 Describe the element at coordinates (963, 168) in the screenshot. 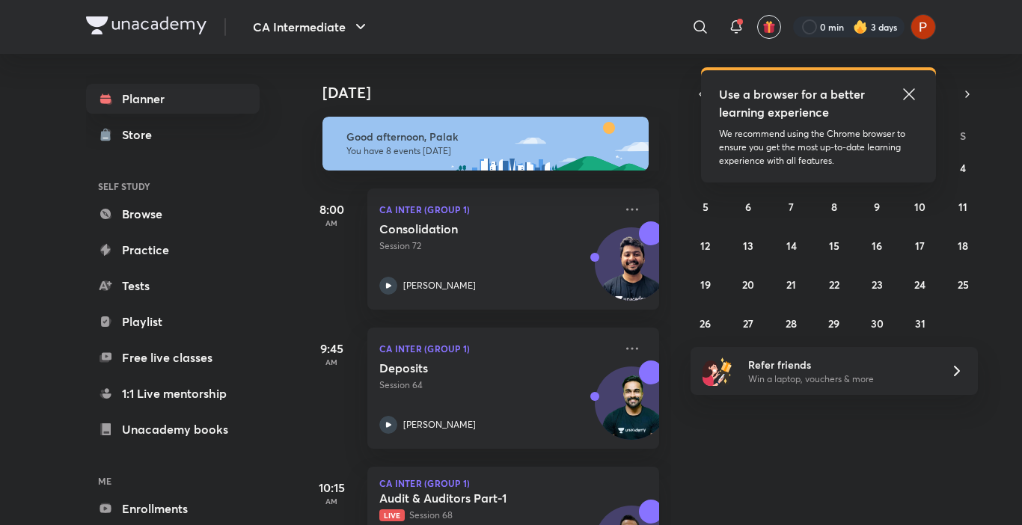

I see `button: October 4, 2025` at that location.